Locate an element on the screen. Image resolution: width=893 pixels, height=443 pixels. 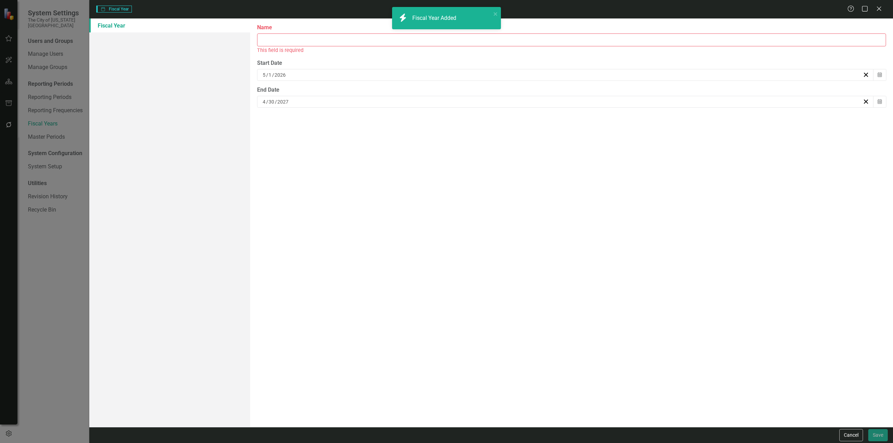
div: End Date is located at coordinates (572, 90).